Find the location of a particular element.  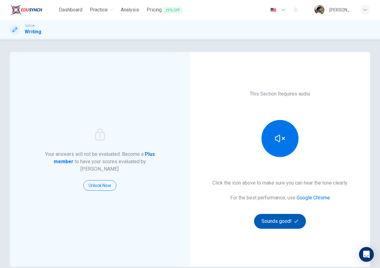

a: Analysis is located at coordinates (130, 10).